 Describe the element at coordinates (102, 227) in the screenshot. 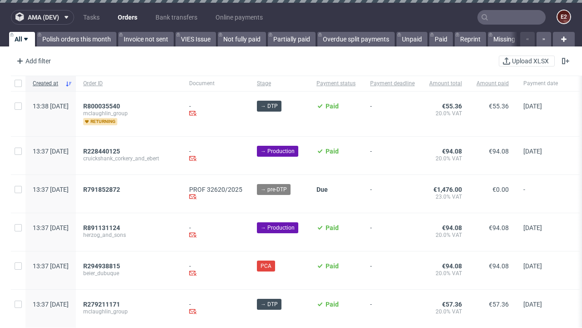

I see `a: R891131124` at that location.